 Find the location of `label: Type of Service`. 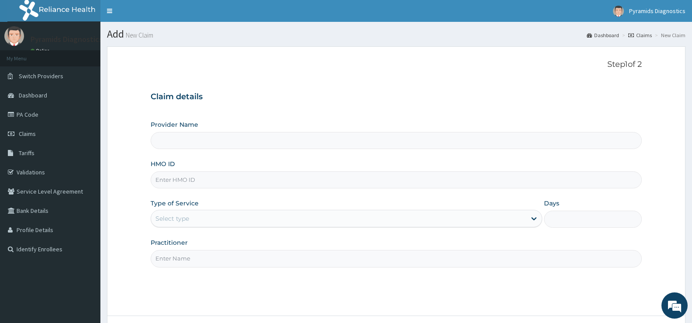

label: Type of Service is located at coordinates (175, 203).